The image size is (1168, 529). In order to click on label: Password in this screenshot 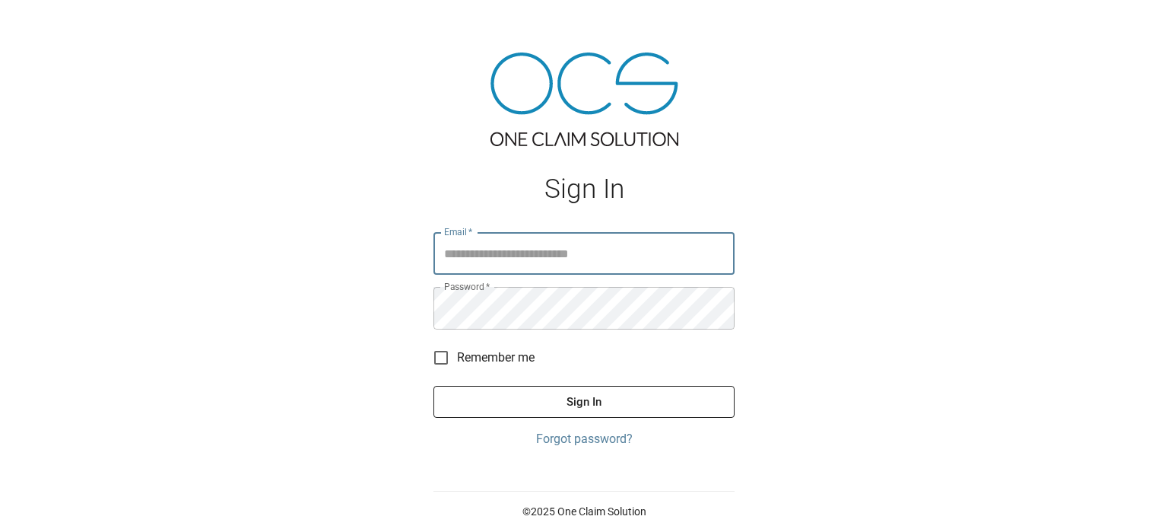, I will do `click(467, 286)`.